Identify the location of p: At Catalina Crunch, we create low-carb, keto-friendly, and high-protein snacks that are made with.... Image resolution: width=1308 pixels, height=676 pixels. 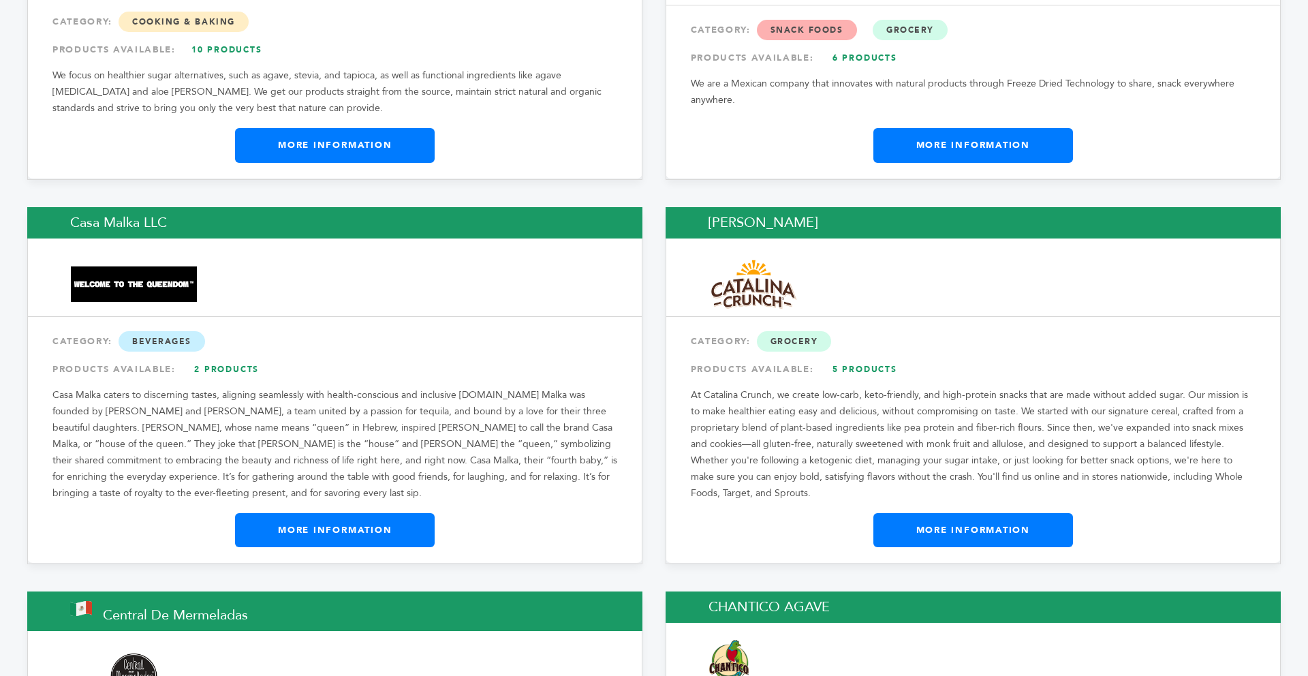
(973, 444).